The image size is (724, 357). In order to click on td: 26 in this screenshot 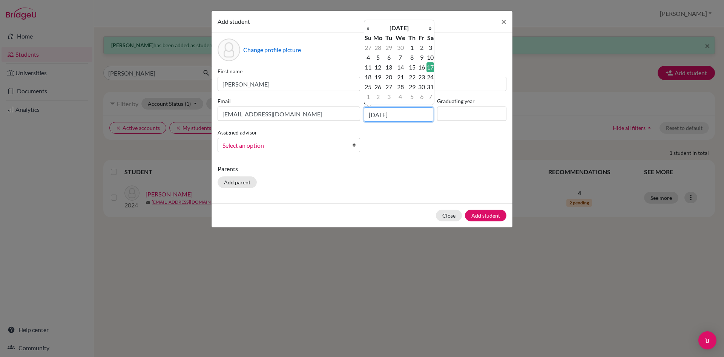, I will do `click(378, 87)`.